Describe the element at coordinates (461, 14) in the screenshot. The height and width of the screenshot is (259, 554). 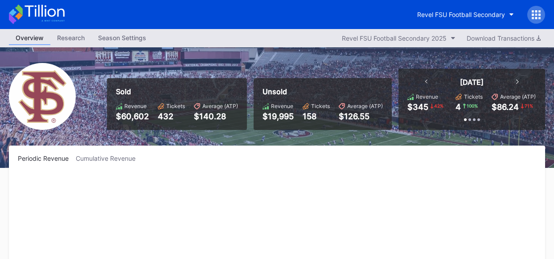
I see `div: Revel FSU Football Secondary` at that location.